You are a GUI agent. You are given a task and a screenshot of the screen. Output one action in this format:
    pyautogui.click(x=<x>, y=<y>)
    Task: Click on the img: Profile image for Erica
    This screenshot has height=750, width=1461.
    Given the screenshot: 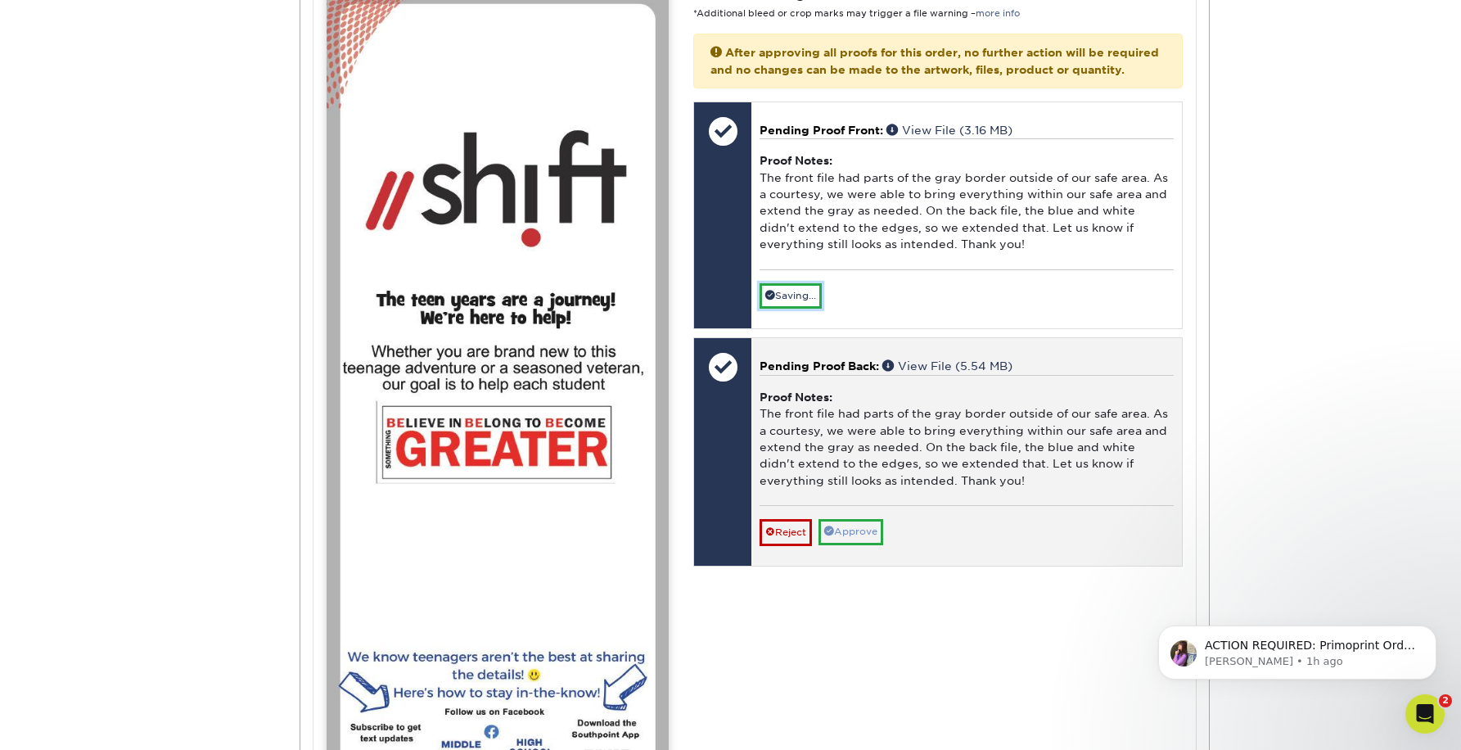 What is the action you would take?
    pyautogui.click(x=50, y=62)
    